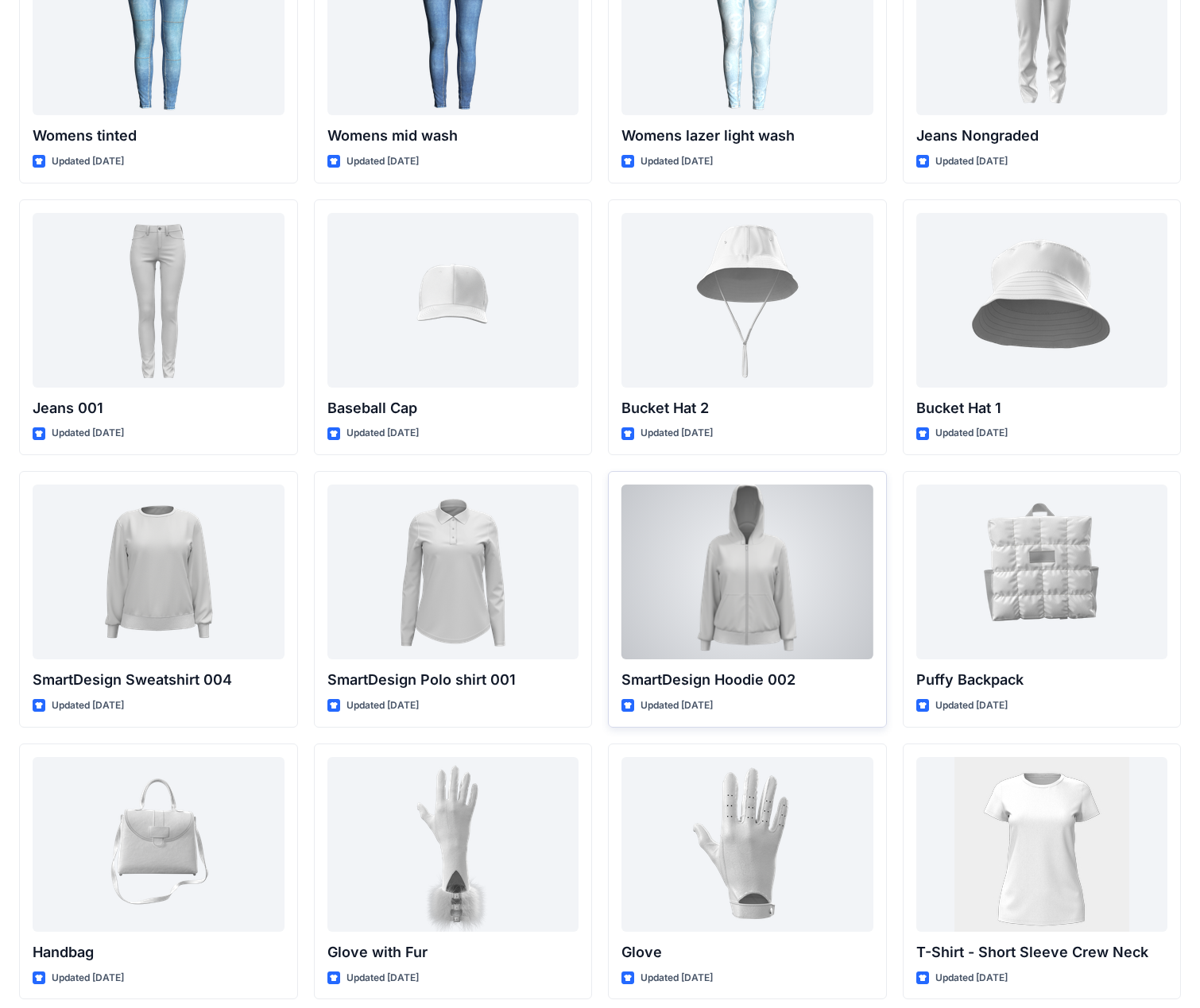 The width and height of the screenshot is (1200, 1008). Describe the element at coordinates (747, 844) in the screenshot. I see `a: Glove` at that location.